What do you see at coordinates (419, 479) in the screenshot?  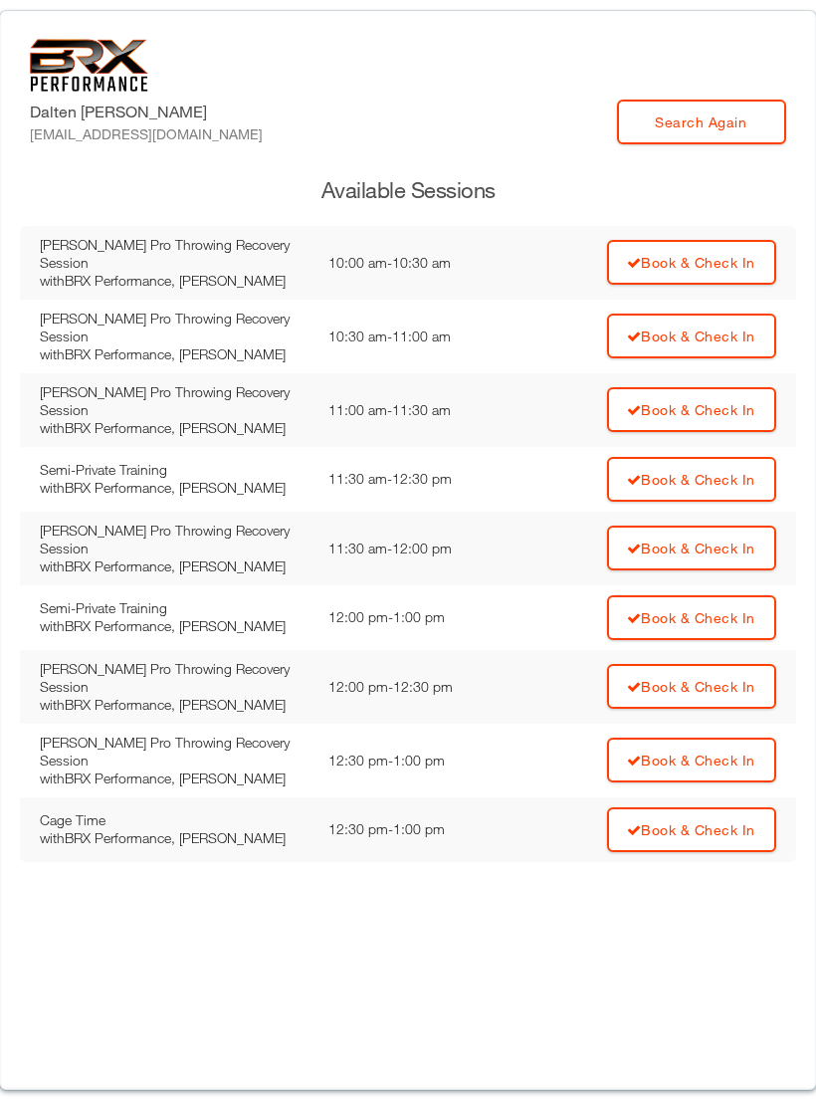 I see `td: 11:30 am - 12:30 pm` at bounding box center [419, 479].